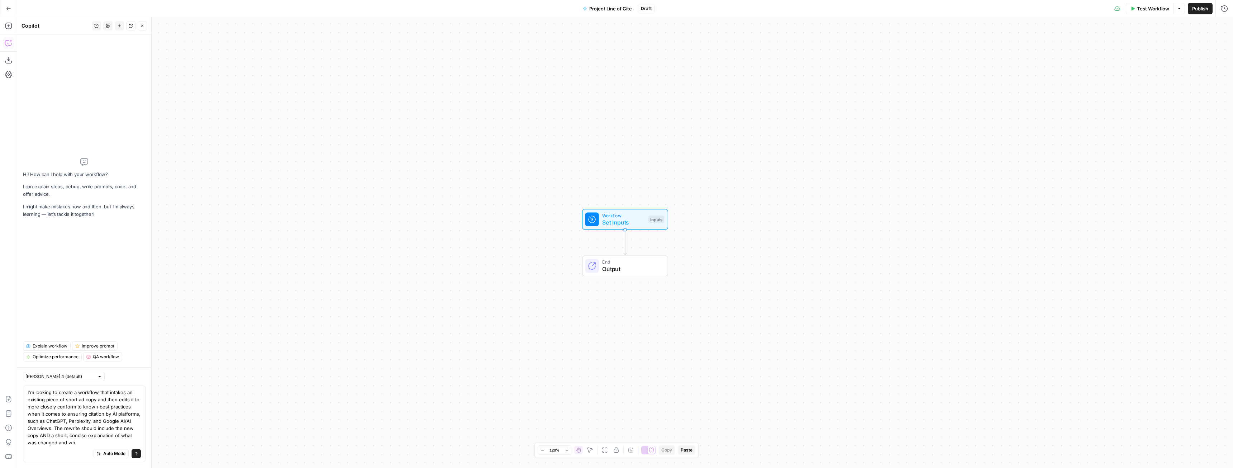 The image size is (1233, 468). Describe the element at coordinates (686, 450) in the screenshot. I see `button: Paste` at that location.